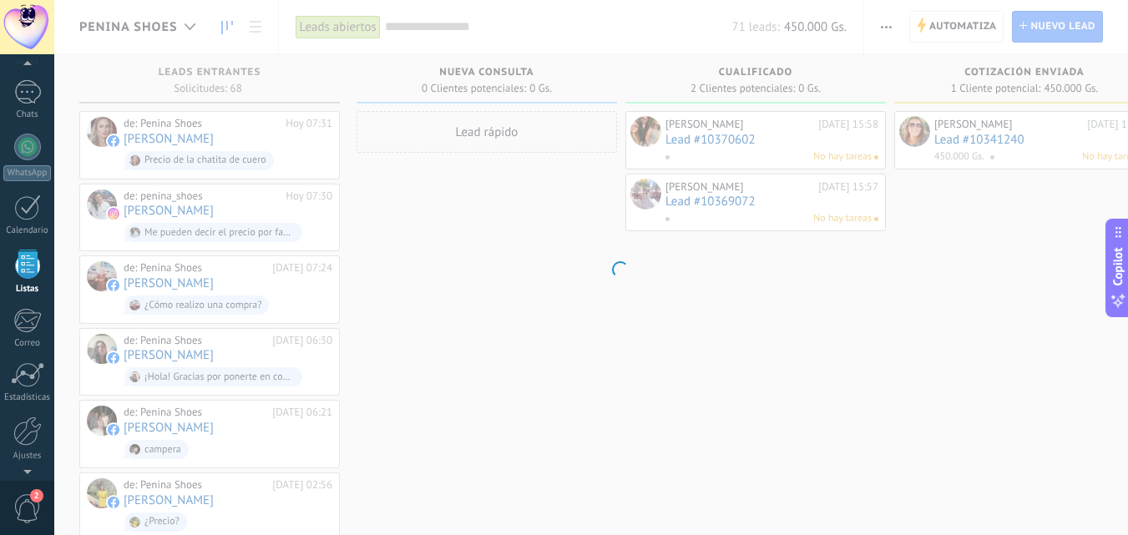  What do you see at coordinates (28, 230) in the screenshot?
I see `div: Calendario` at bounding box center [28, 230].